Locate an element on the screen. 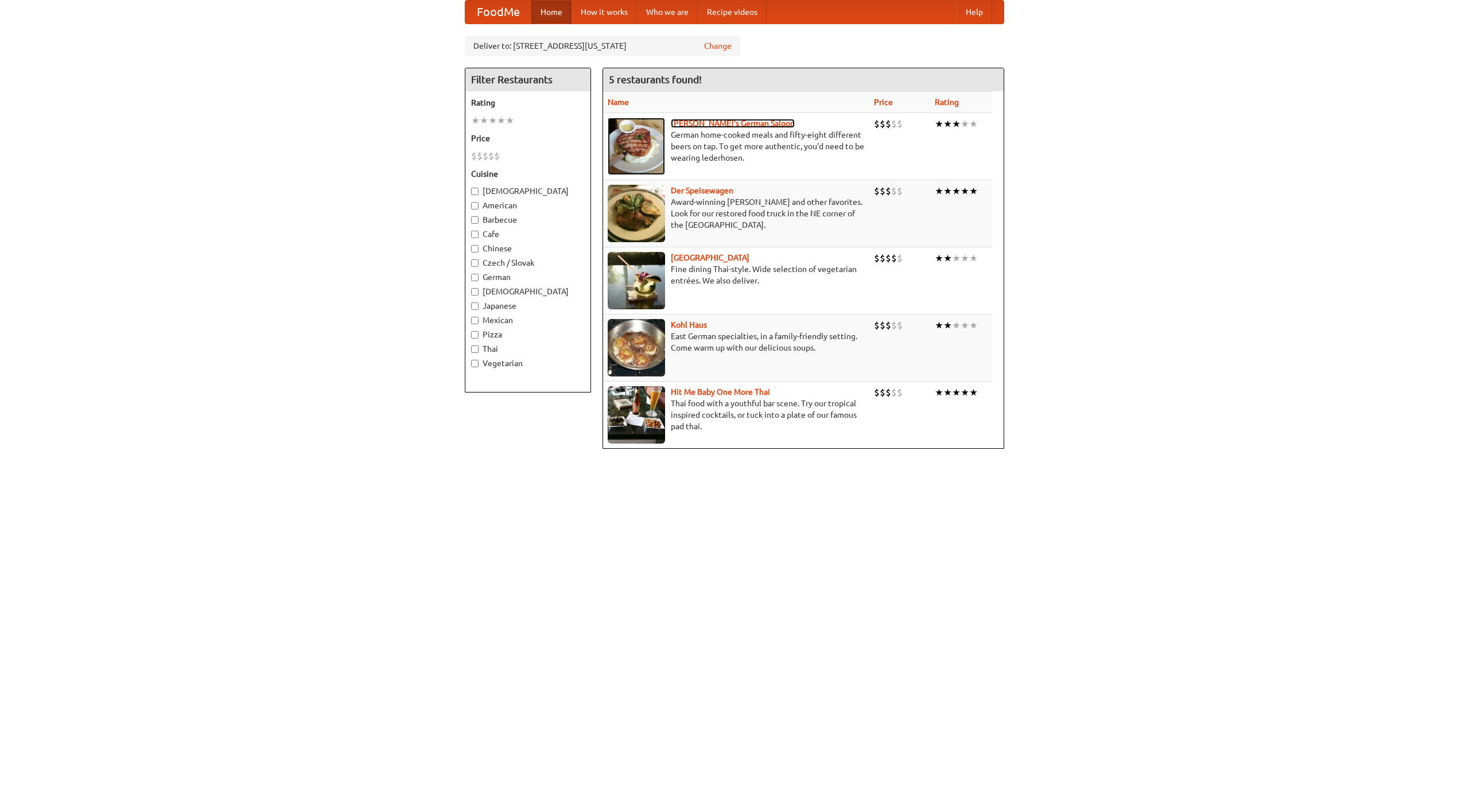  label: Pizza is located at coordinates (528, 334).